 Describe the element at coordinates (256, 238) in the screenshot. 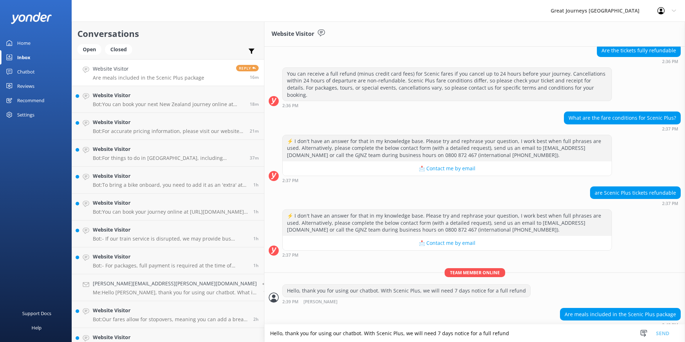

I see `span: Aug 31 2025 01:26pm (UTC +12:00) Pacific/Auckland` at that location.